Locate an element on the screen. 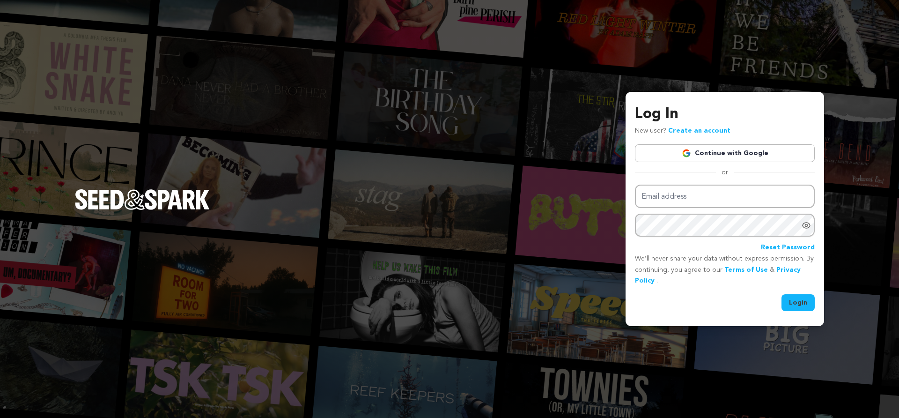 This screenshot has height=418, width=899. h3: Log In is located at coordinates (725, 114).